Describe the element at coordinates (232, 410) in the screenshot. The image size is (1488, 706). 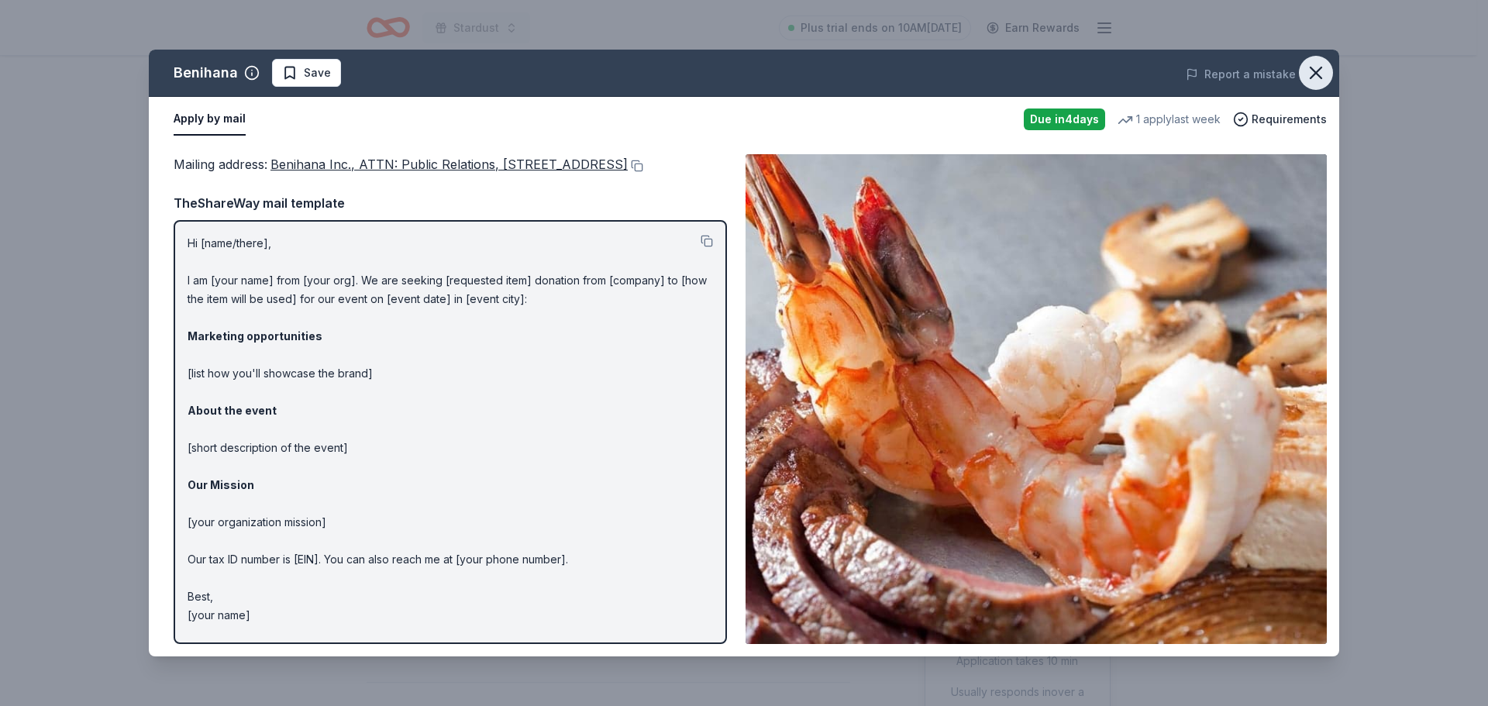
I see `strong: About the event` at that location.